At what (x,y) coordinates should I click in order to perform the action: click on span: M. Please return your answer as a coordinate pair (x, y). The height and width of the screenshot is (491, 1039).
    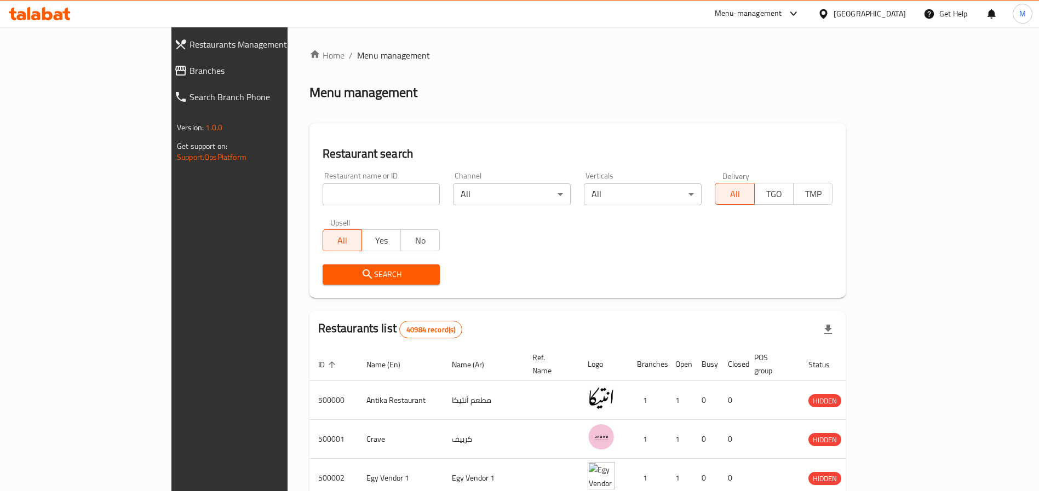
    Looking at the image, I should click on (1023, 14).